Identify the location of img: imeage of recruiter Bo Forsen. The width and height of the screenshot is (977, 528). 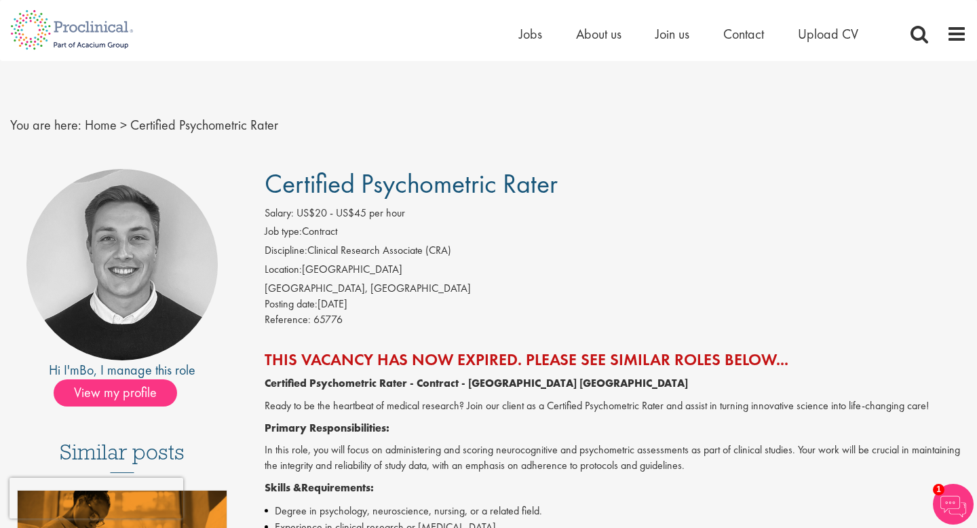
(122, 265).